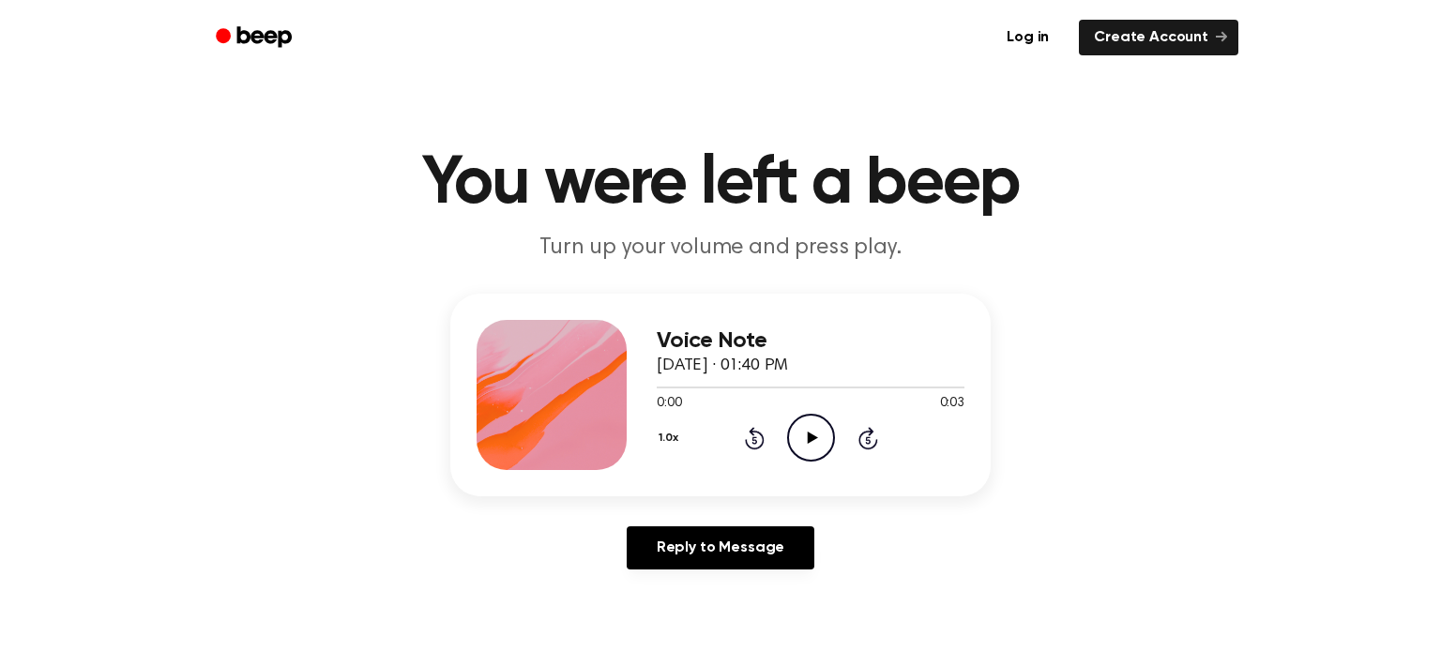 This screenshot has width=1441, height=652. Describe the element at coordinates (720, 548) in the screenshot. I see `a: Reply to Message` at that location.